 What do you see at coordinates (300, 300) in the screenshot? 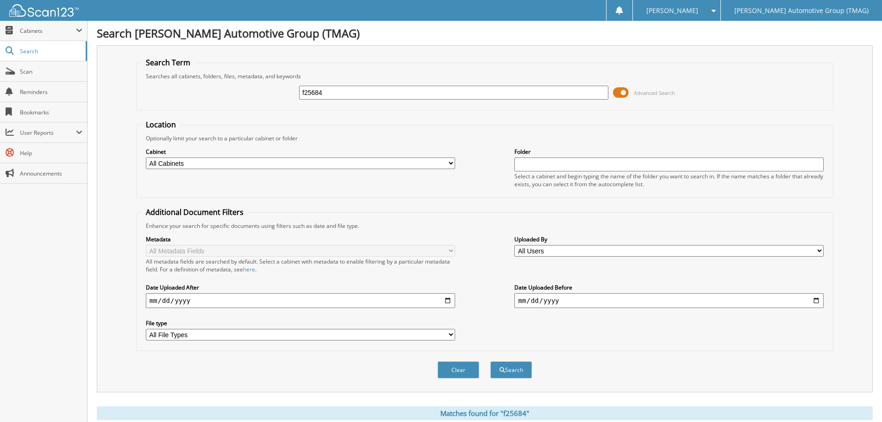
I see `input: start` at bounding box center [300, 300].